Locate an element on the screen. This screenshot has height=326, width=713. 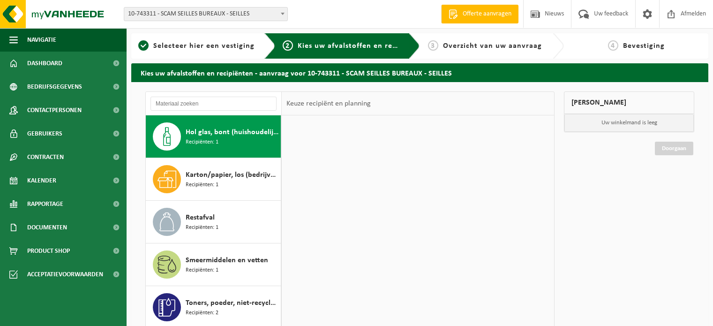
span: Contactpersonen is located at coordinates (54, 110).